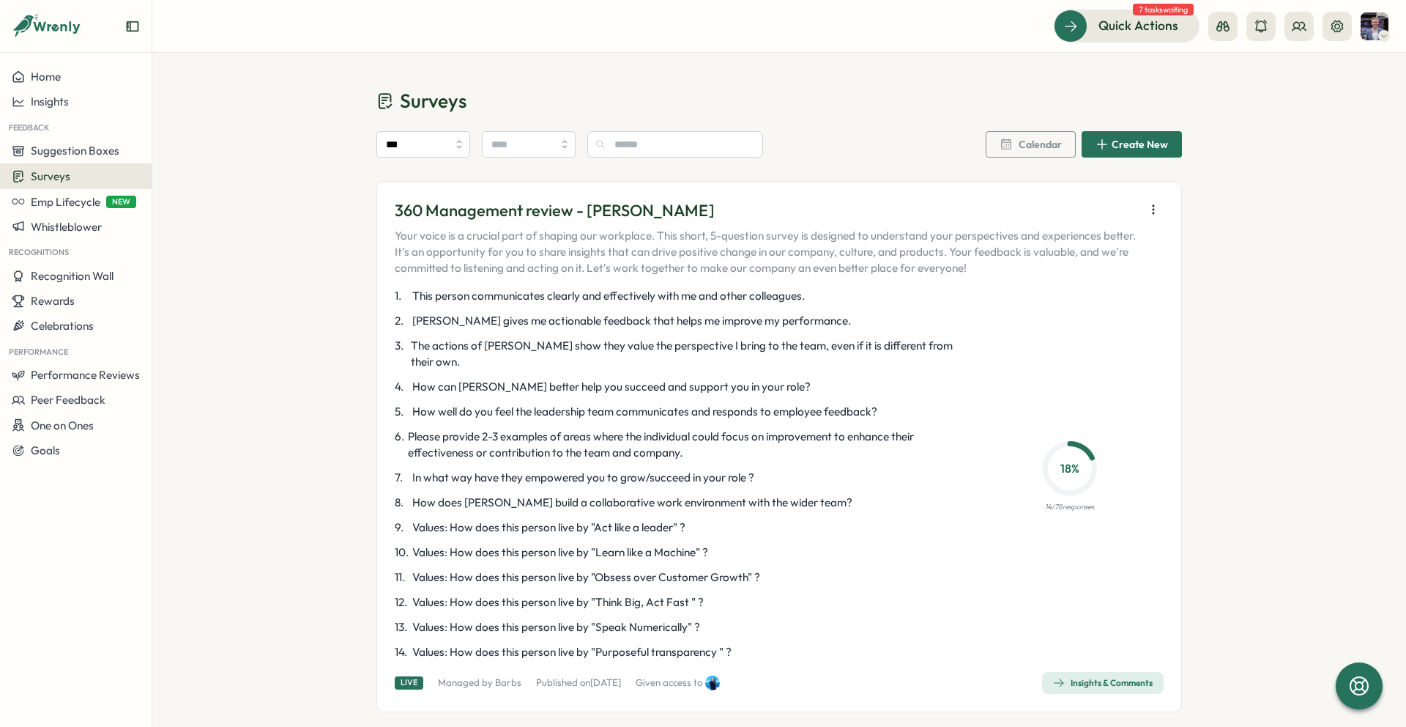 The height and width of the screenshot is (727, 1406). What do you see at coordinates (713, 683) in the screenshot?
I see `img: Henry Innis` at bounding box center [713, 683].